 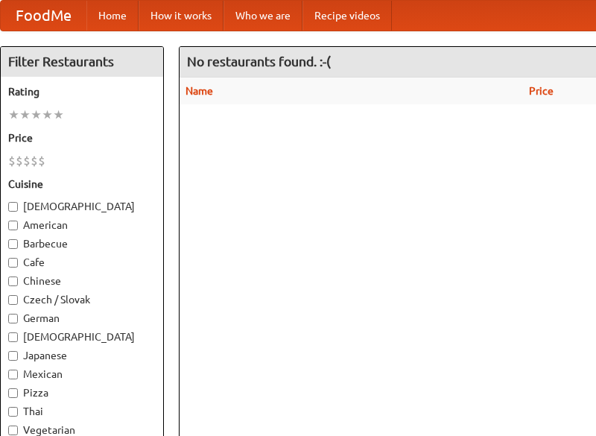 I want to click on input: German, so click(x=13, y=318).